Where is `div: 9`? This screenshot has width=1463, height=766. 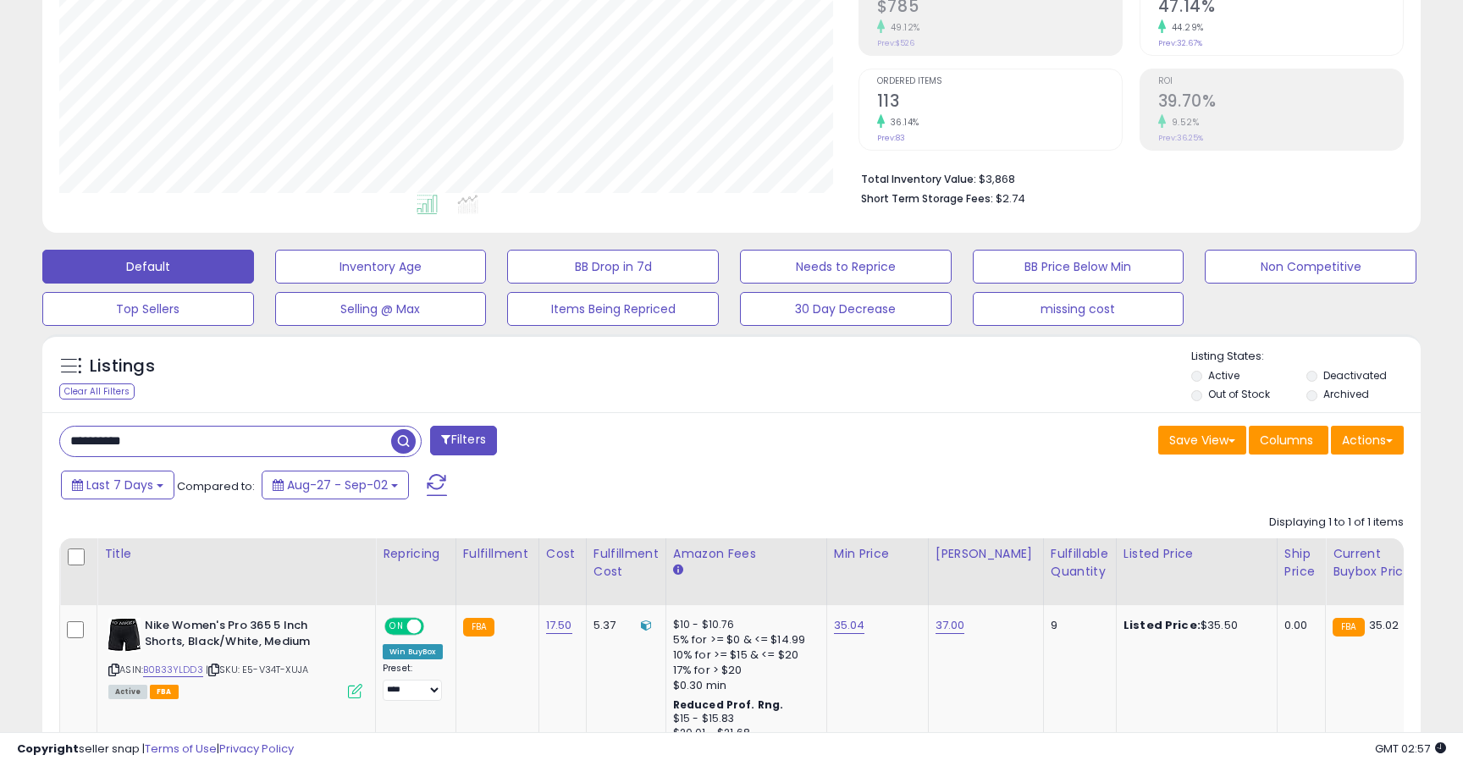 div: 9 is located at coordinates (1077, 626).